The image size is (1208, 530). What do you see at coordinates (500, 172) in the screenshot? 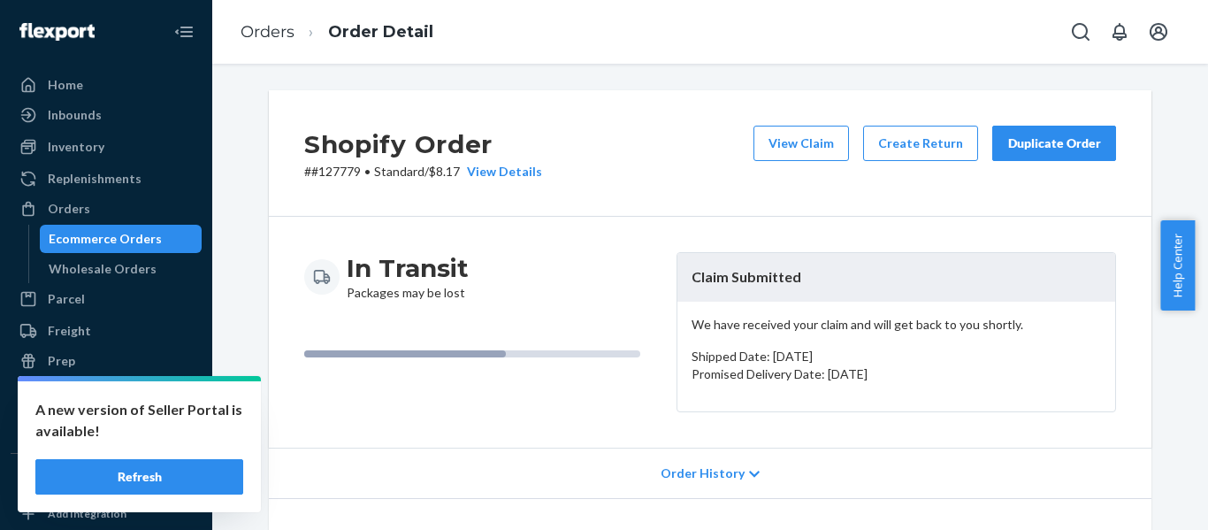
I see `button: View Details` at bounding box center [500, 172].